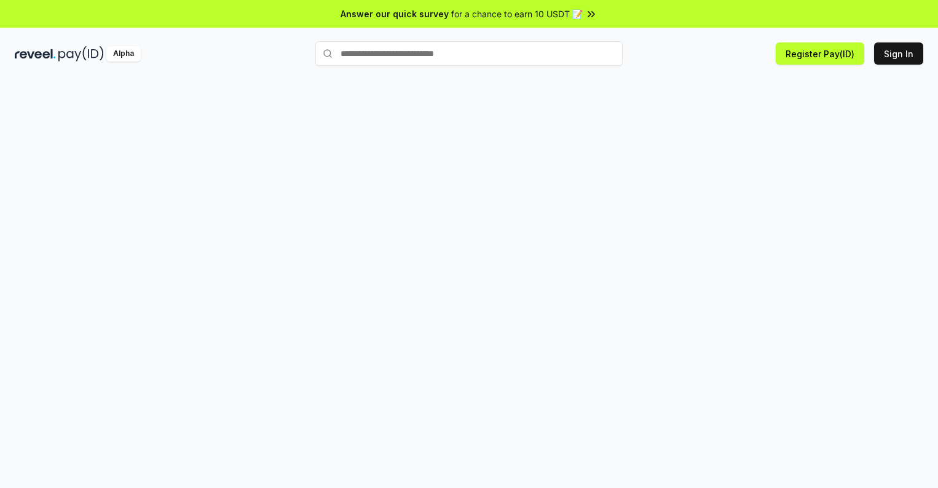 This screenshot has height=488, width=938. What do you see at coordinates (35, 53) in the screenshot?
I see `img: reveel_dark` at bounding box center [35, 53].